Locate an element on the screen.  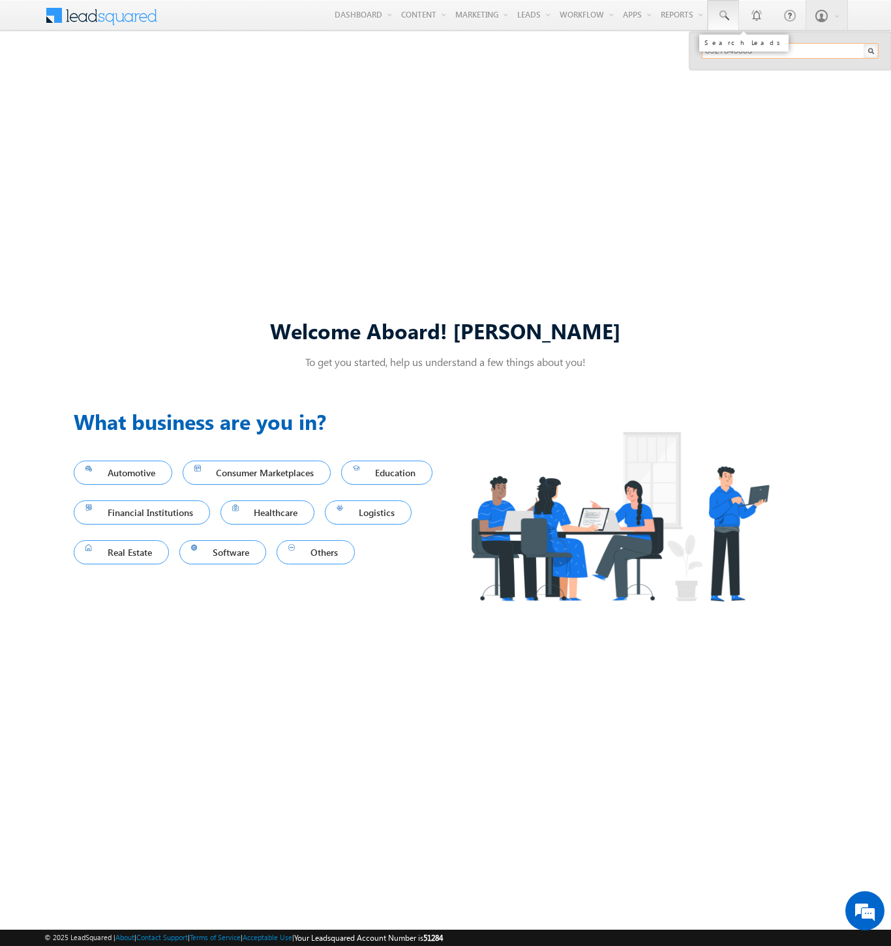
span: Real Estate is located at coordinates (121, 552).